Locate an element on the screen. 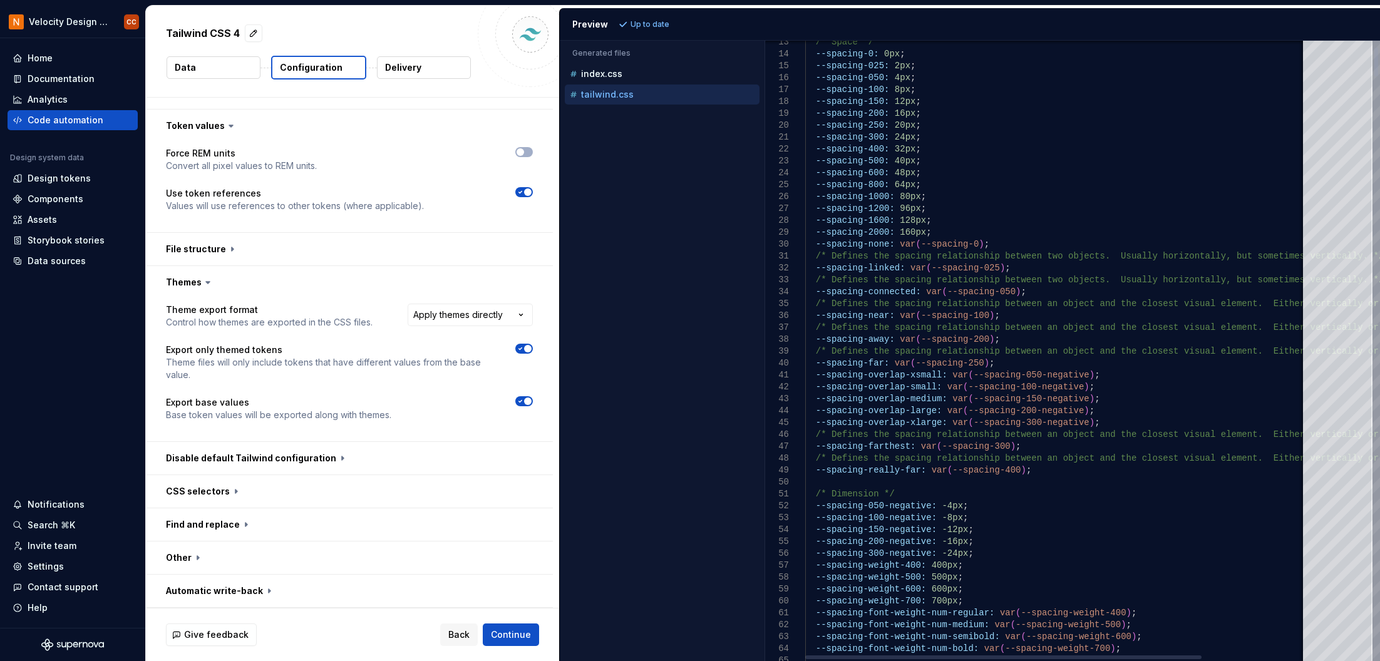  a: Design tokens is located at coordinates (73, 178).